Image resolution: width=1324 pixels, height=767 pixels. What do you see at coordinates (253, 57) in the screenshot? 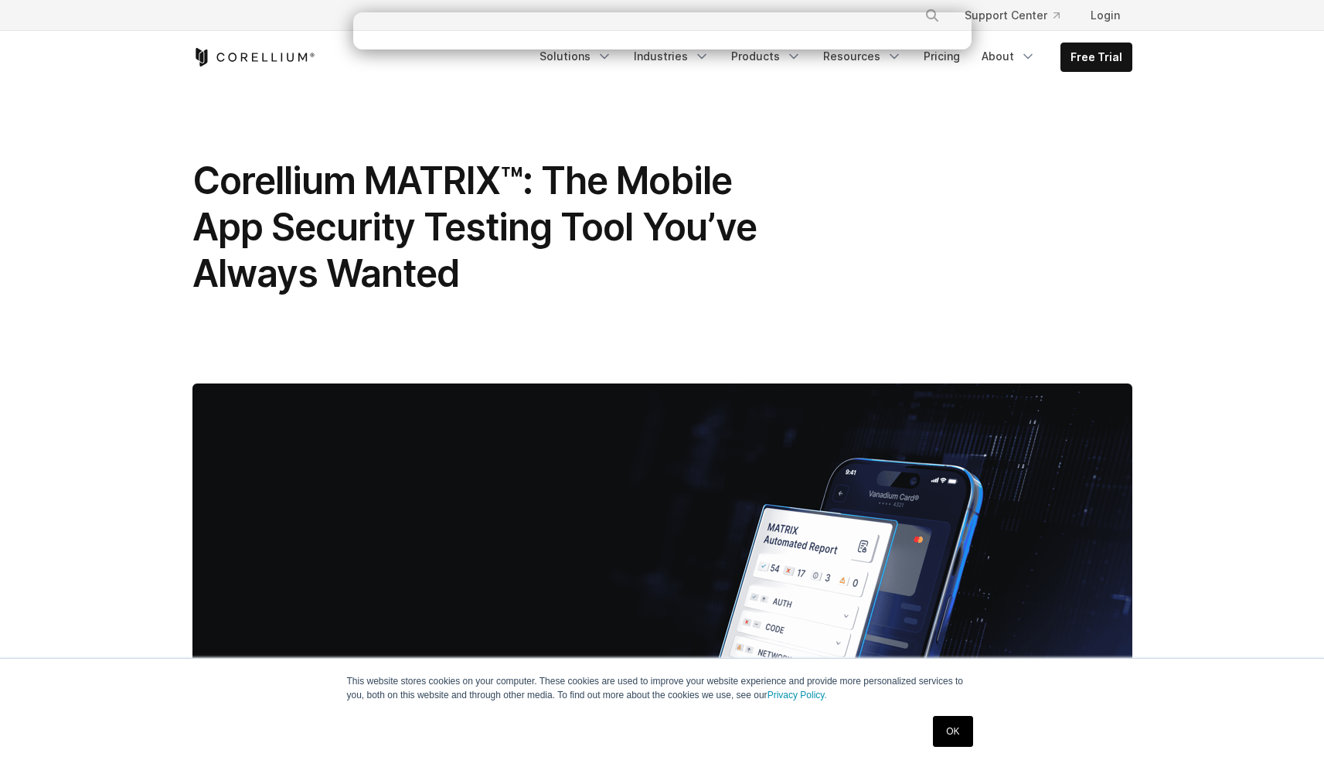
I see `a: Corellium Home` at bounding box center [253, 57].